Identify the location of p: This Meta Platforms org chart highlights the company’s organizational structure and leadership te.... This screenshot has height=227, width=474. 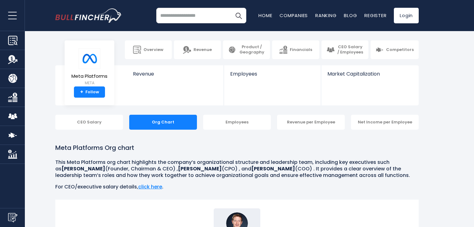
(237, 169).